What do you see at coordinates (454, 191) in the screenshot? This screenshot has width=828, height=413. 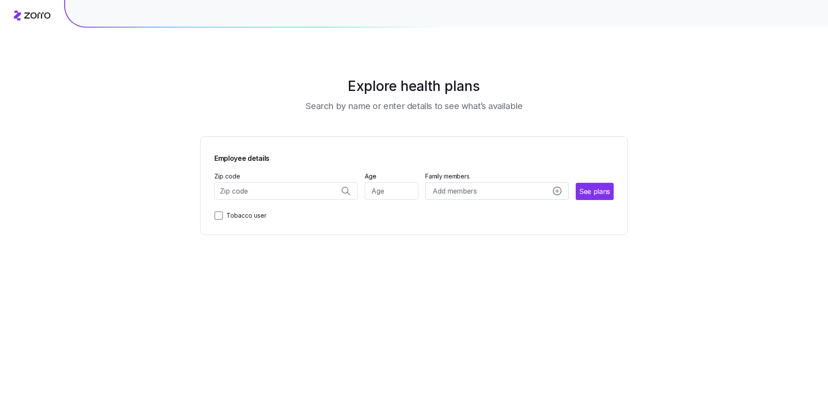 I see `span: Add members` at bounding box center [454, 191].